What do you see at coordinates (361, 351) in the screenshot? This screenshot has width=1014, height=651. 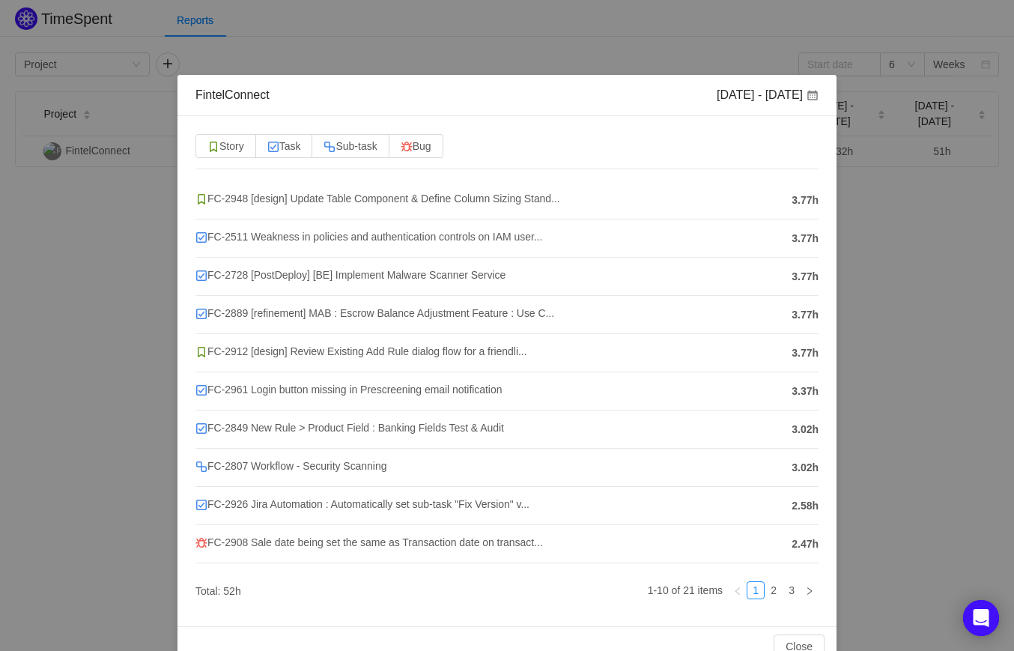 I see `span: FC-2912 [design] Review Existing Add Rule dialog flow for a friendli...` at bounding box center [361, 351].